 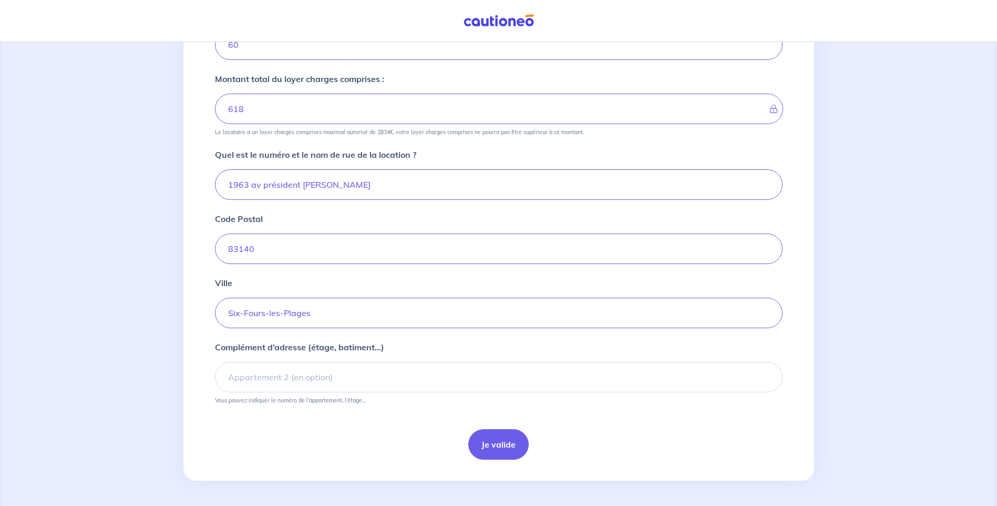 I want to click on p: Complément d’adresse (étage, batiment...), so click(x=300, y=347).